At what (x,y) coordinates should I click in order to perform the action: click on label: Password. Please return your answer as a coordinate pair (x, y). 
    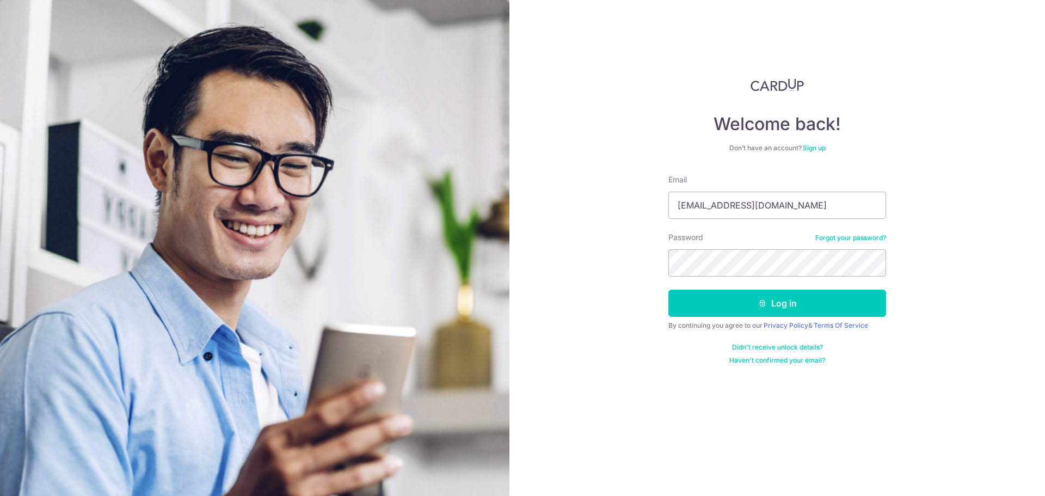
    Looking at the image, I should click on (686, 237).